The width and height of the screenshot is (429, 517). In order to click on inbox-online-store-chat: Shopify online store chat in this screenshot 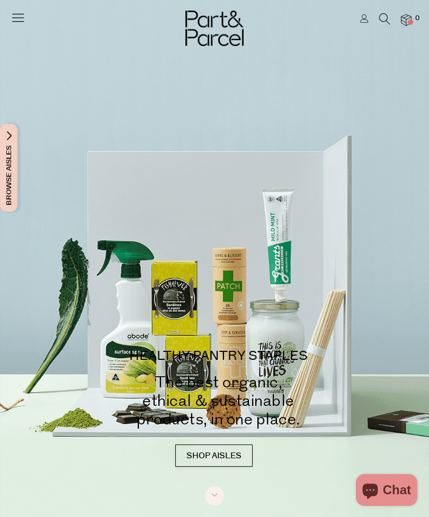, I will do `click(386, 491)`.